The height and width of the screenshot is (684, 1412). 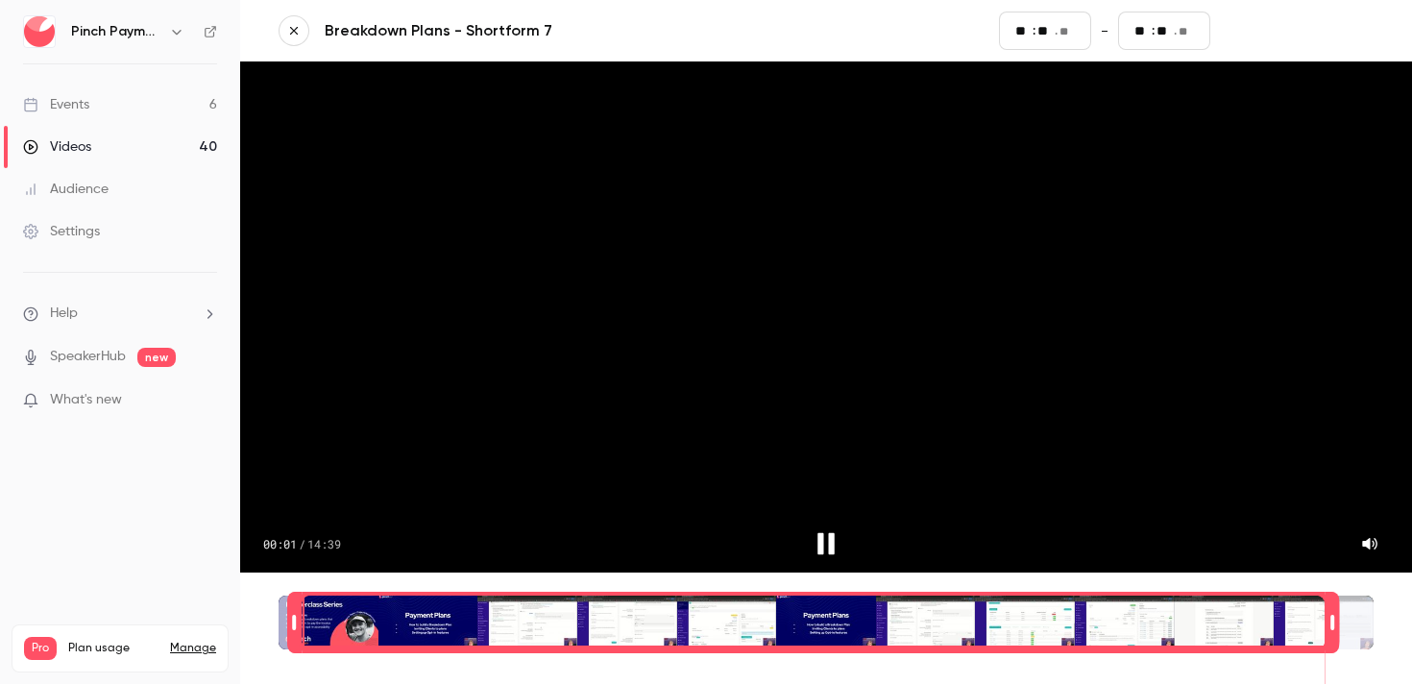 I want to click on span: Pro, so click(x=40, y=648).